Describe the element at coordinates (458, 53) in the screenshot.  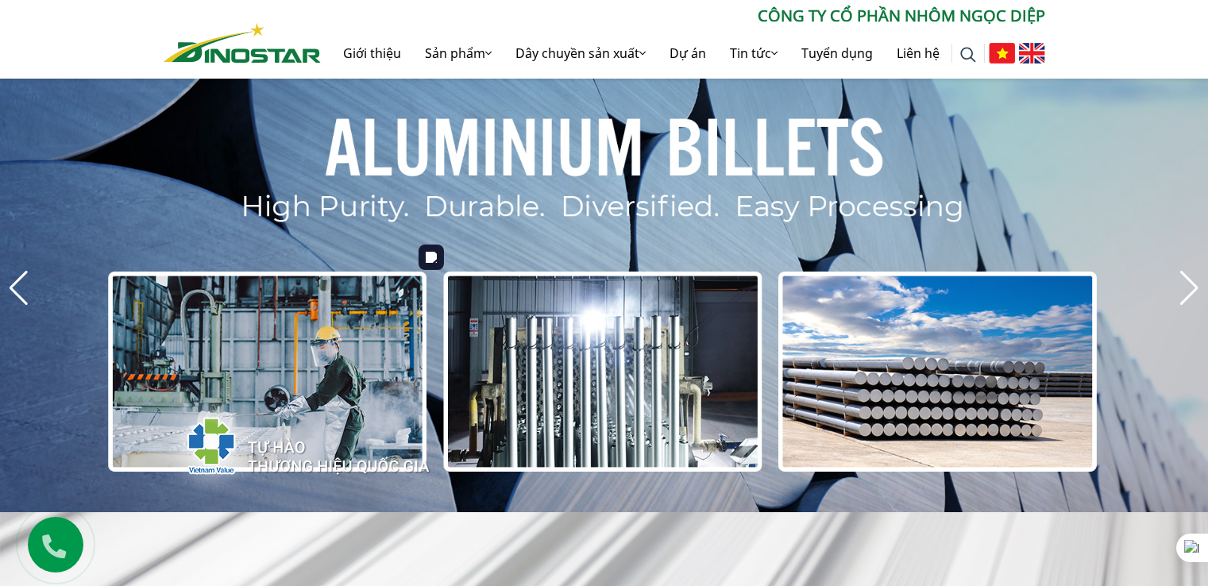
I see `a: Sản phẩm` at that location.